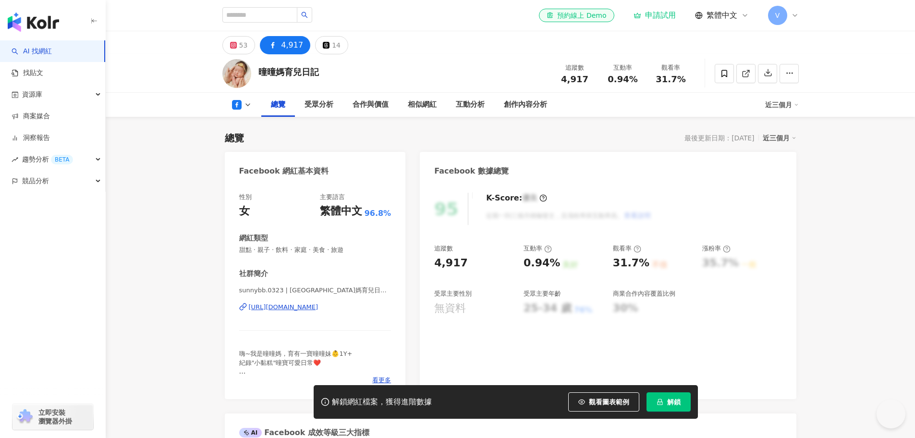 This screenshot has width=915, height=438. What do you see at coordinates (516, 198) in the screenshot?
I see `div: K-Score :` at bounding box center [516, 198].